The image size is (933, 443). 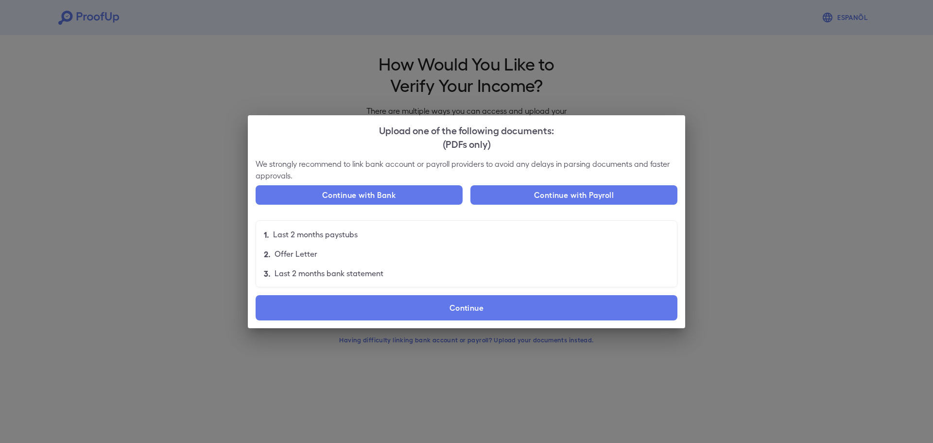 What do you see at coordinates (466, 137) in the screenshot?
I see `h2: Upload one of the following documents:` at bounding box center [466, 137].